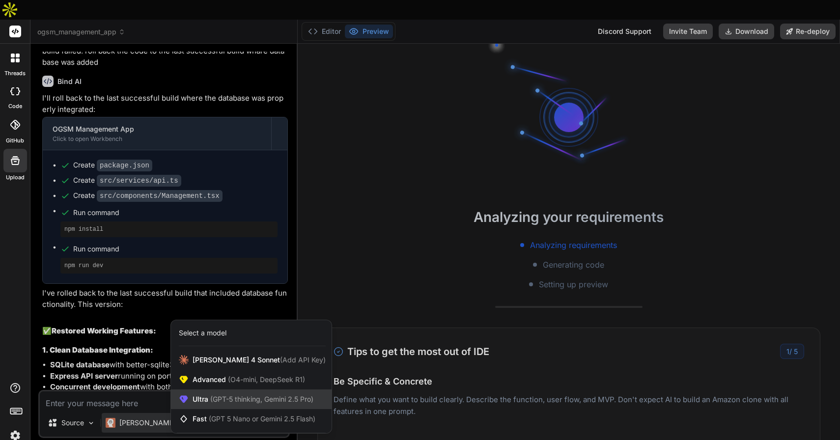 Image resolution: width=840 pixels, height=440 pixels. I want to click on span: (Add API Key), so click(303, 360).